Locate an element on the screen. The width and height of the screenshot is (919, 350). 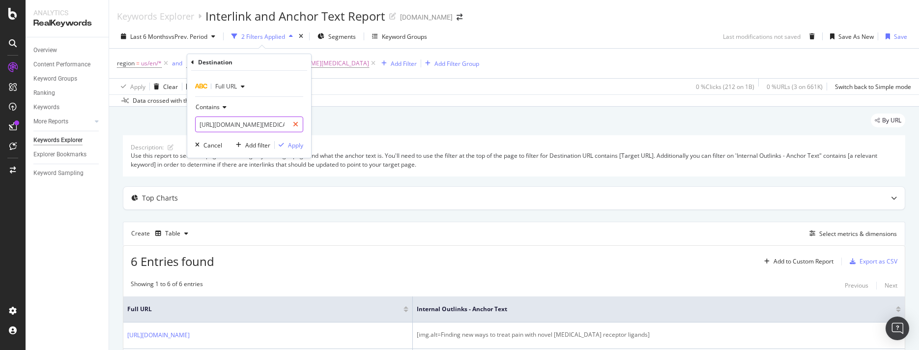
div: Showing 1 to 6 of 6 entries is located at coordinates (167, 285).